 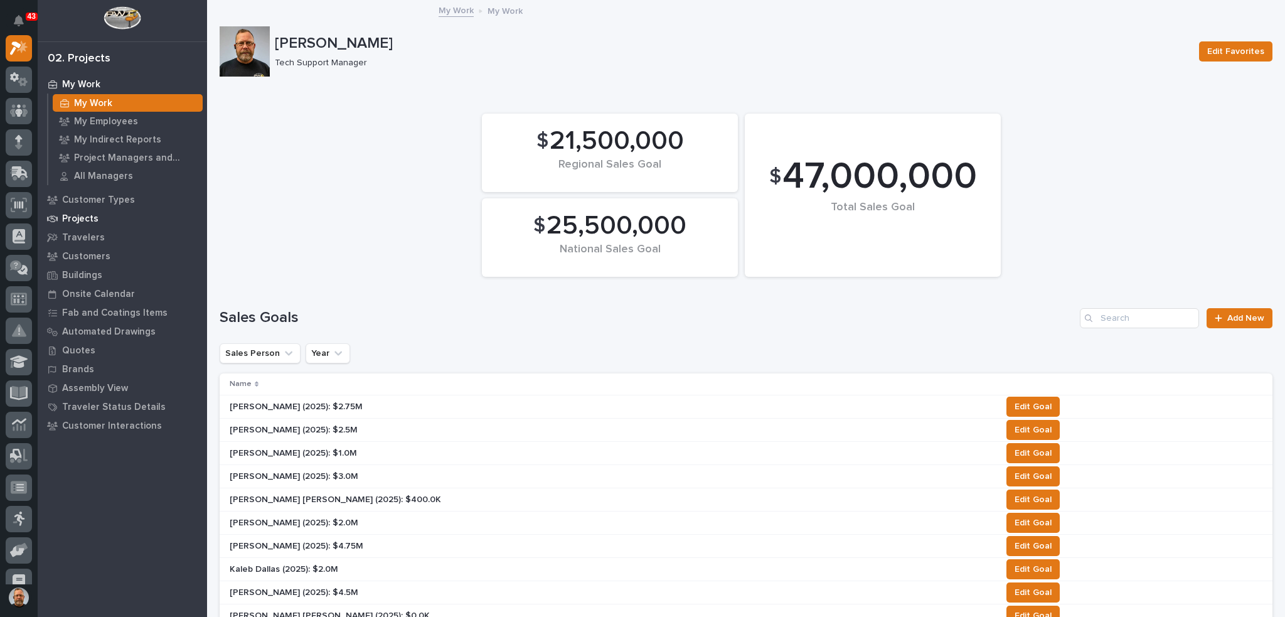 I want to click on tr: Kaleb Dallas (2025): $2.0MKaleb Dallas (2025): $2.0M Edit Goal, so click(x=746, y=569).